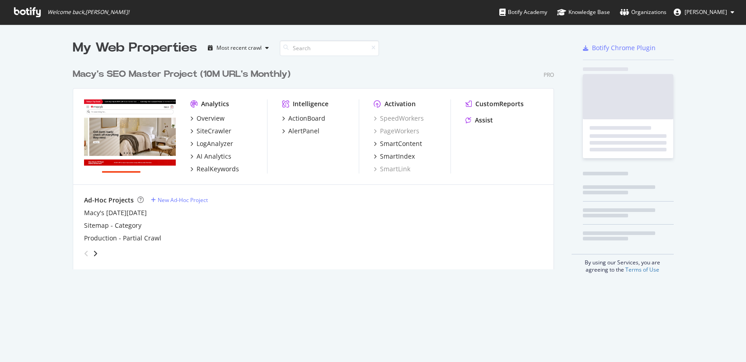 This screenshot has height=362, width=746. Describe the element at coordinates (207, 118) in the screenshot. I see `a: Overview` at that location.